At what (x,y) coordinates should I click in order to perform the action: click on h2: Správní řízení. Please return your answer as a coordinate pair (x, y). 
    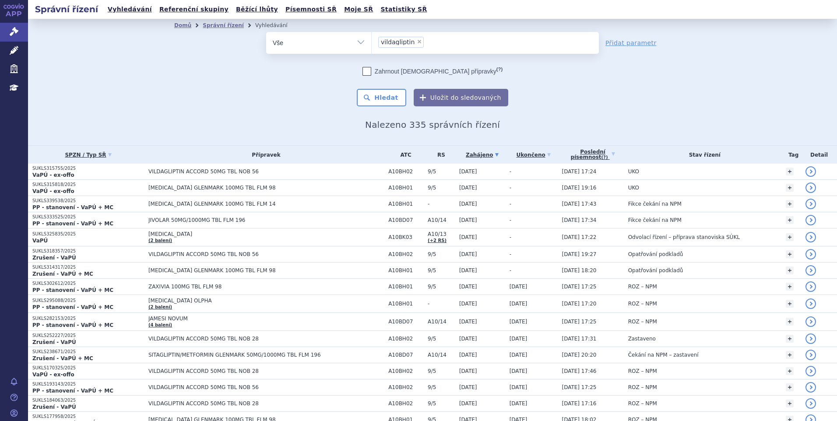
    Looking at the image, I should click on (67, 9).